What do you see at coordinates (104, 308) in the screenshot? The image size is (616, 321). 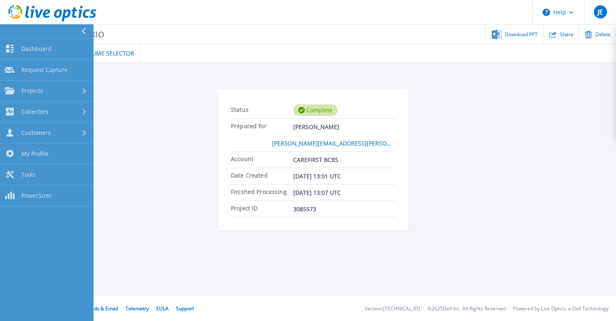 I see `a: Ads & Email` at bounding box center [104, 308].